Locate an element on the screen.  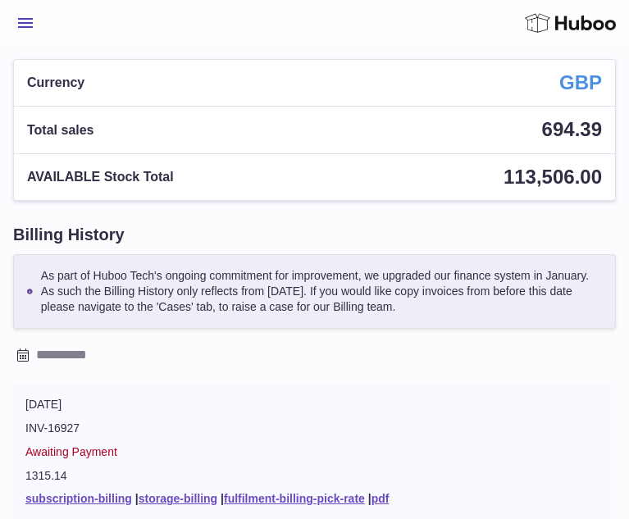
span: Total sales is located at coordinates (61, 130).